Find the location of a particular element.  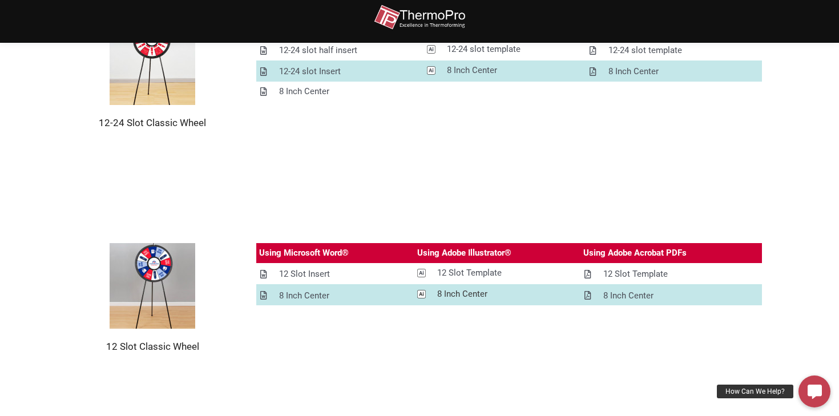

a: 12-24 slot half insert is located at coordinates (340, 50).